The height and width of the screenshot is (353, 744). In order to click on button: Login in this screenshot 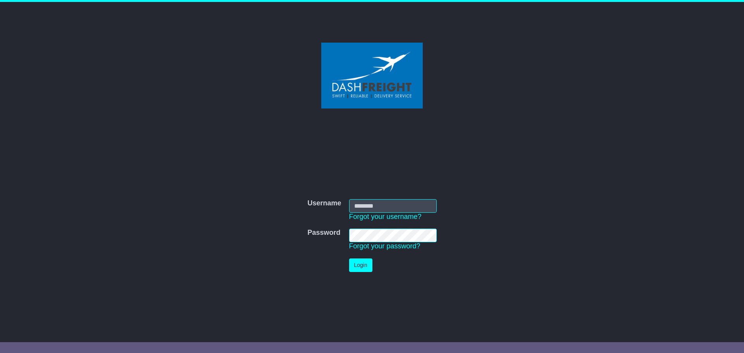, I will do `click(361, 265)`.